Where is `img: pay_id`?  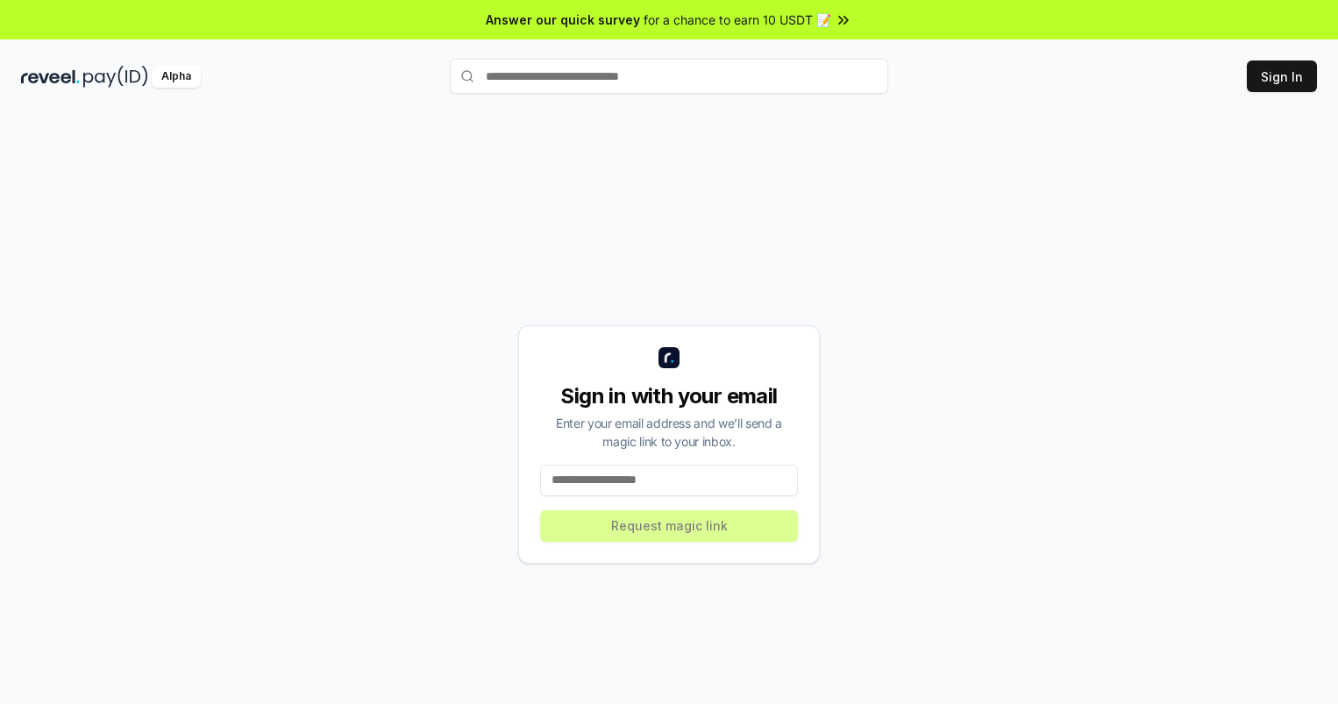 img: pay_id is located at coordinates (116, 76).